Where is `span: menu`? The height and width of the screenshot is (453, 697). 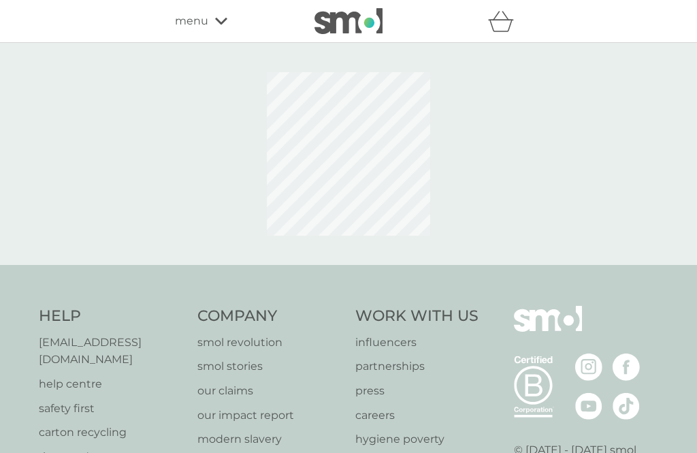
span: menu is located at coordinates (191, 21).